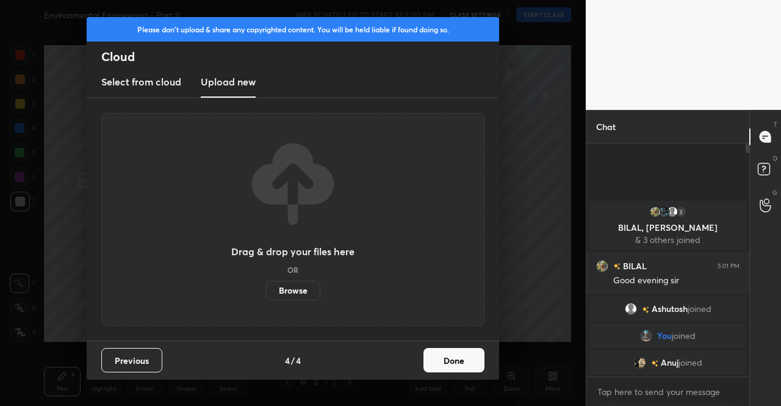 The height and width of the screenshot is (406, 781). I want to click on img: 9d3c740ecb1b4446abd3172a233dfc7b.png, so click(646, 336).